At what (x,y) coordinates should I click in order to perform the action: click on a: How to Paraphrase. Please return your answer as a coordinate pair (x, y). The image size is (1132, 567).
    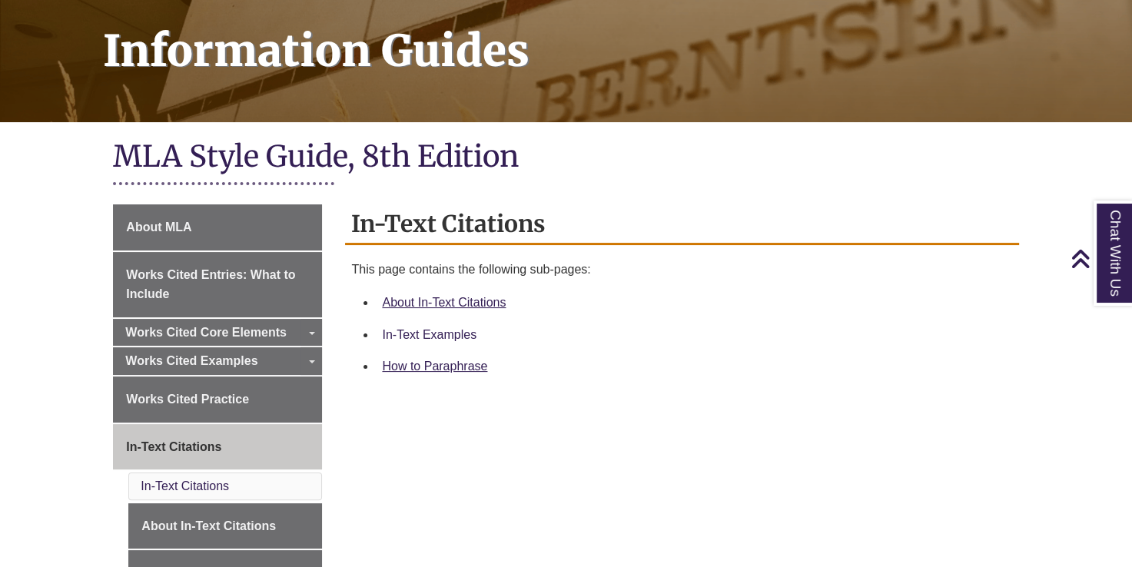
    Looking at the image, I should click on (434, 366).